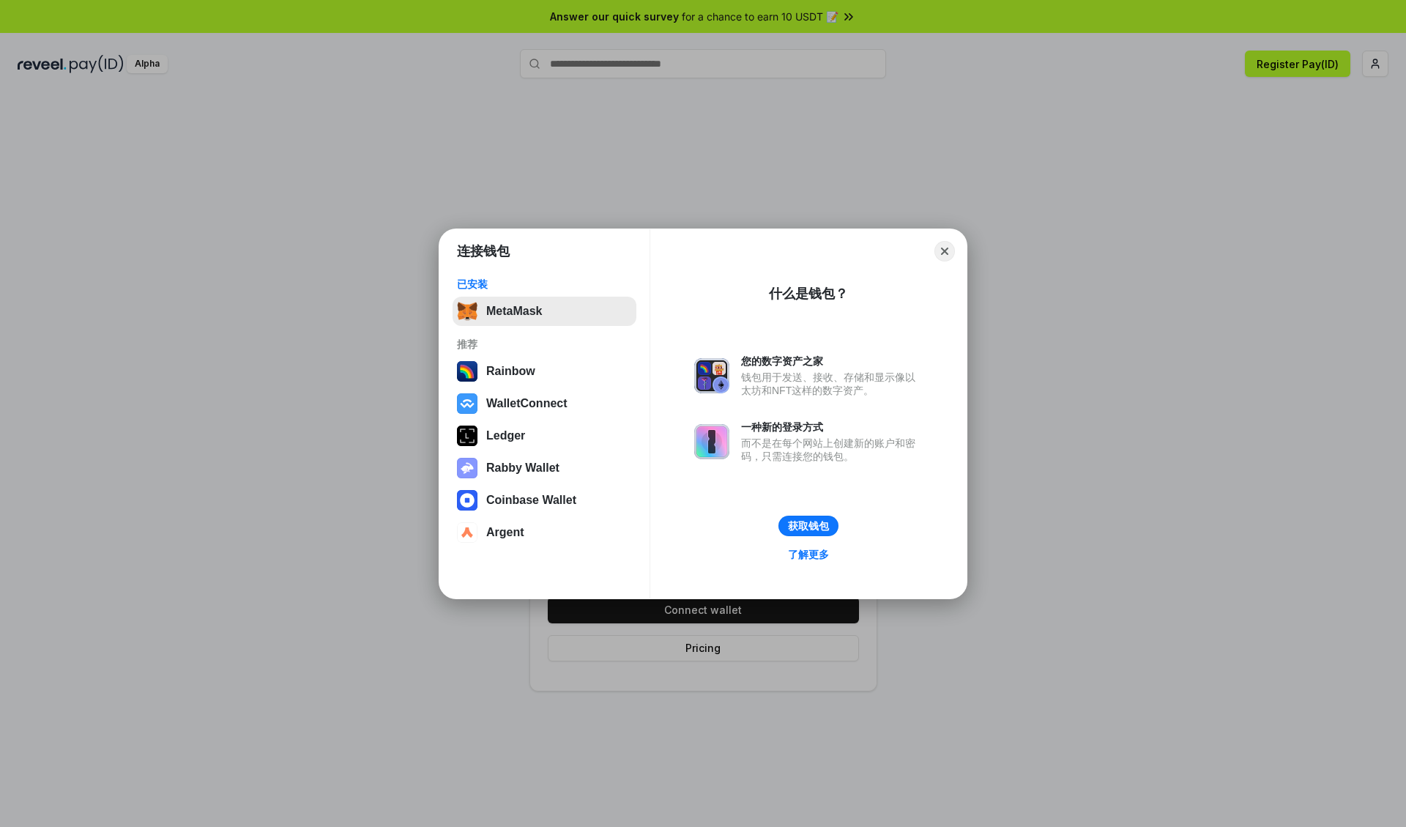  I want to click on button: Rainbow, so click(544, 371).